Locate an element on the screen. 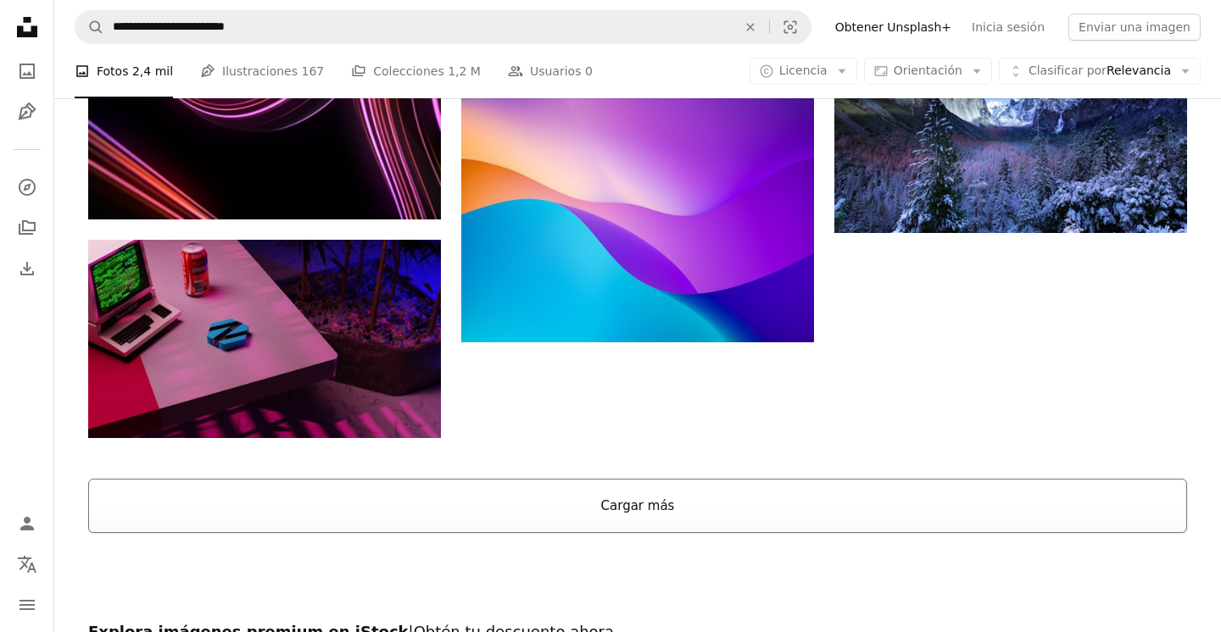 This screenshot has width=1221, height=632. span: Licencia is located at coordinates (803, 70).